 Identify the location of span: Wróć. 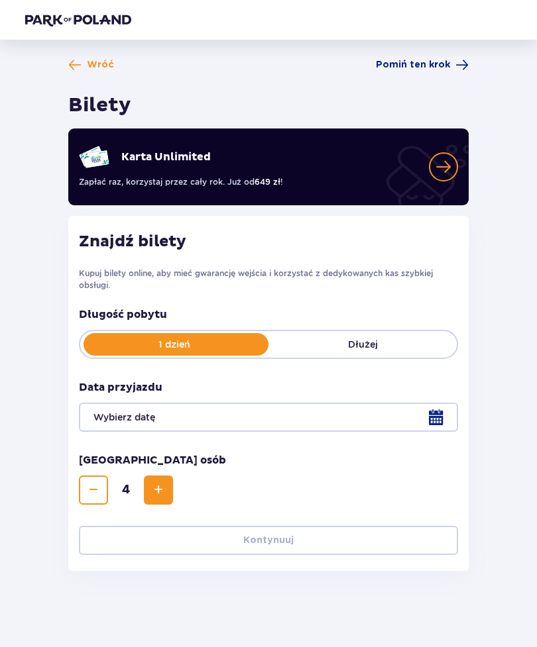
(100, 65).